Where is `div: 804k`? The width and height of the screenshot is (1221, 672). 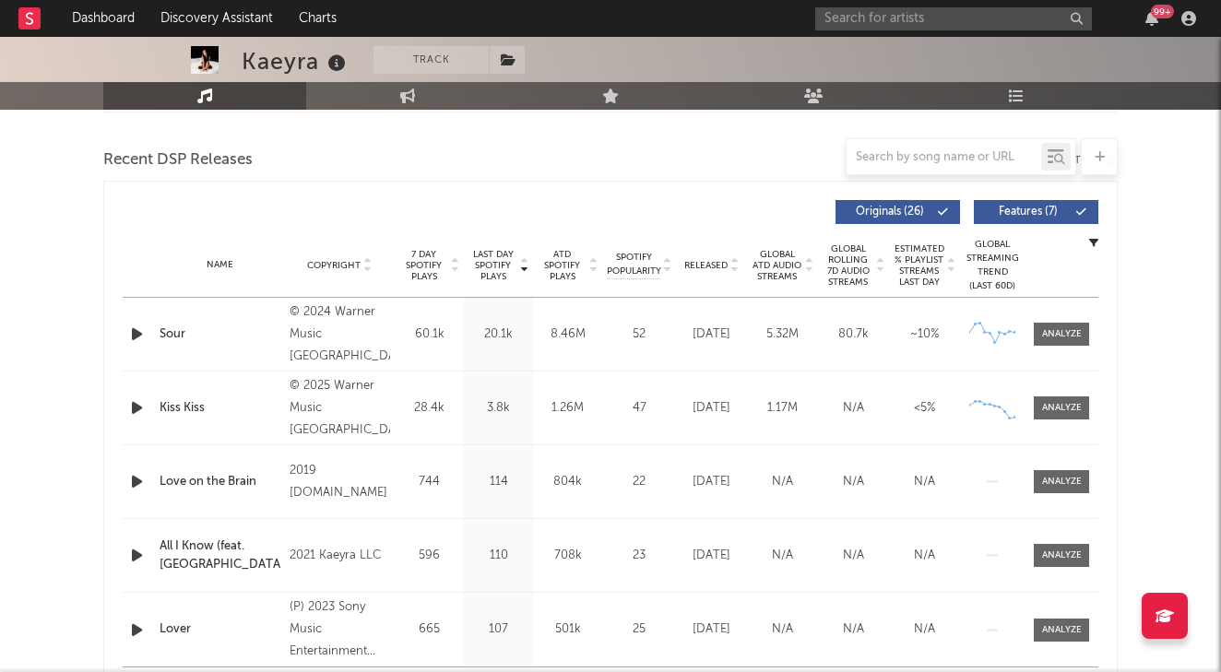
div: 804k is located at coordinates (567, 482).